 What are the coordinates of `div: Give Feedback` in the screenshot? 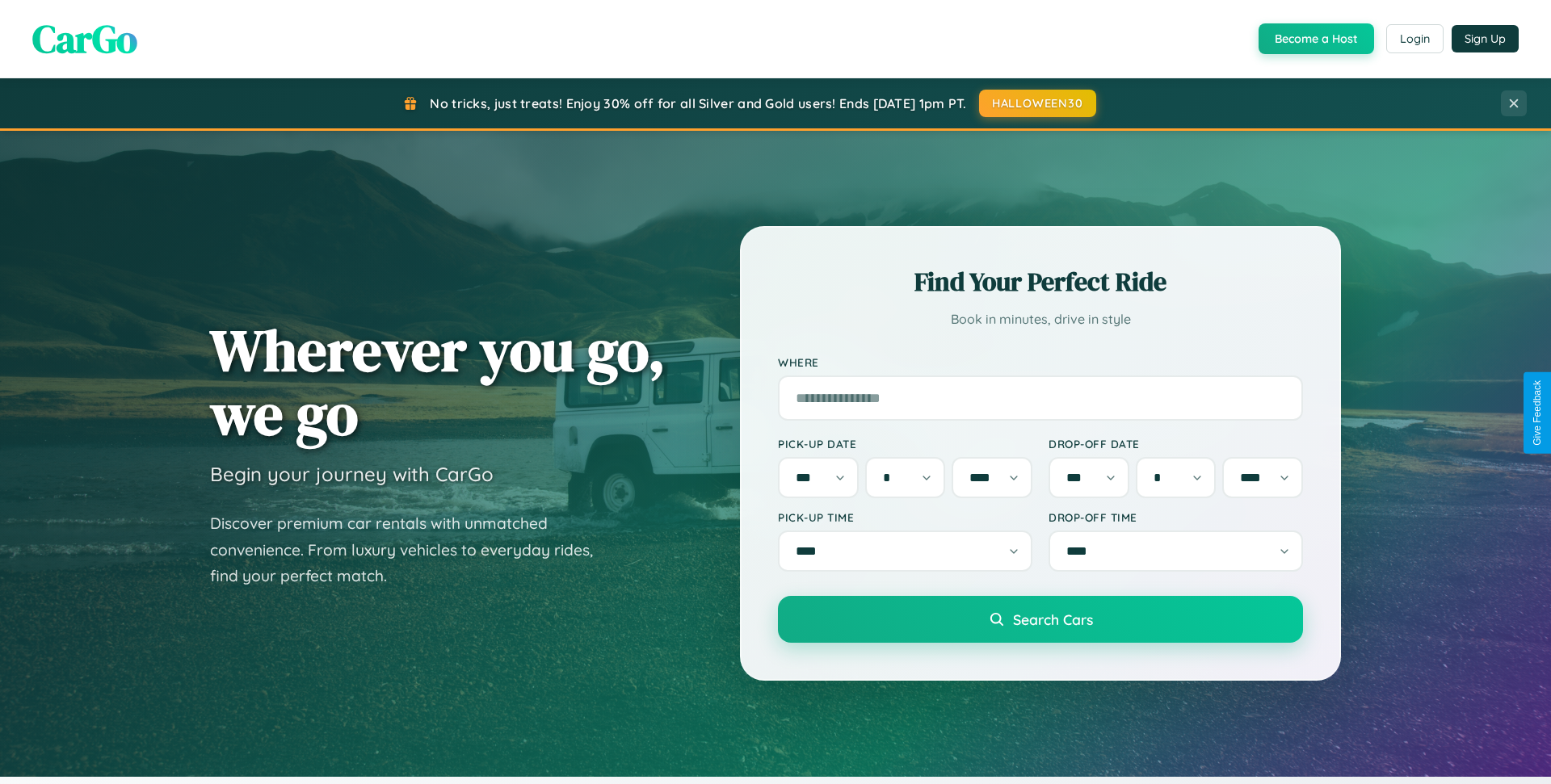 It's located at (1537, 412).